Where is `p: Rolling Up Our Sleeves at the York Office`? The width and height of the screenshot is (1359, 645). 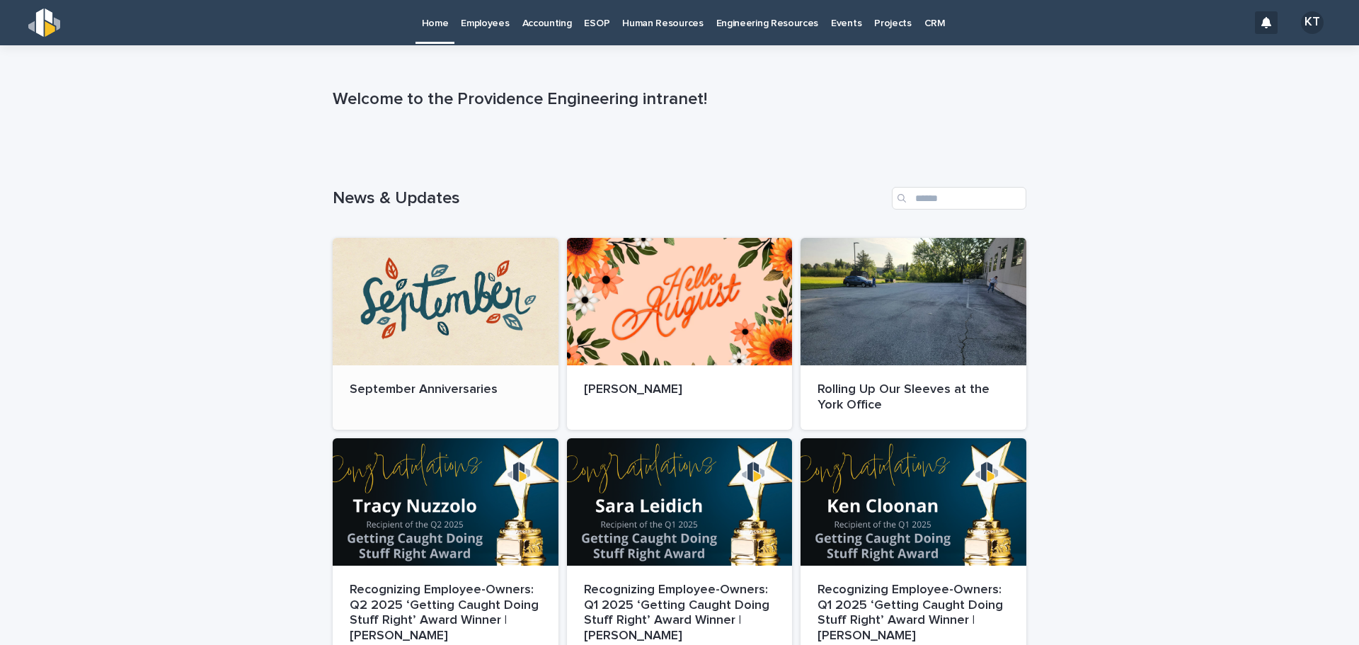
p: Rolling Up Our Sleeves at the York Office is located at coordinates (913, 397).